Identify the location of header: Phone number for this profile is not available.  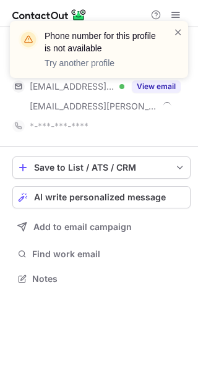
(101, 42).